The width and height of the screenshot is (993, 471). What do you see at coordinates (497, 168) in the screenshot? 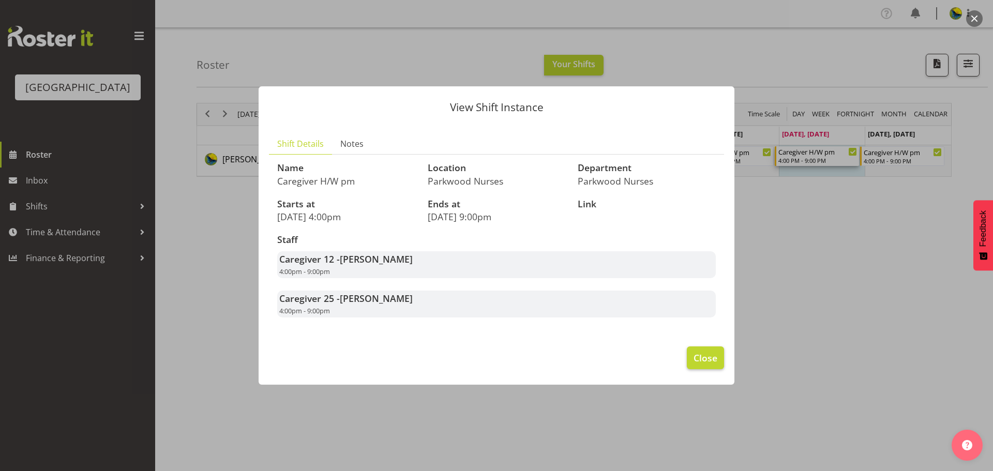
I see `h3: Location` at bounding box center [497, 168].